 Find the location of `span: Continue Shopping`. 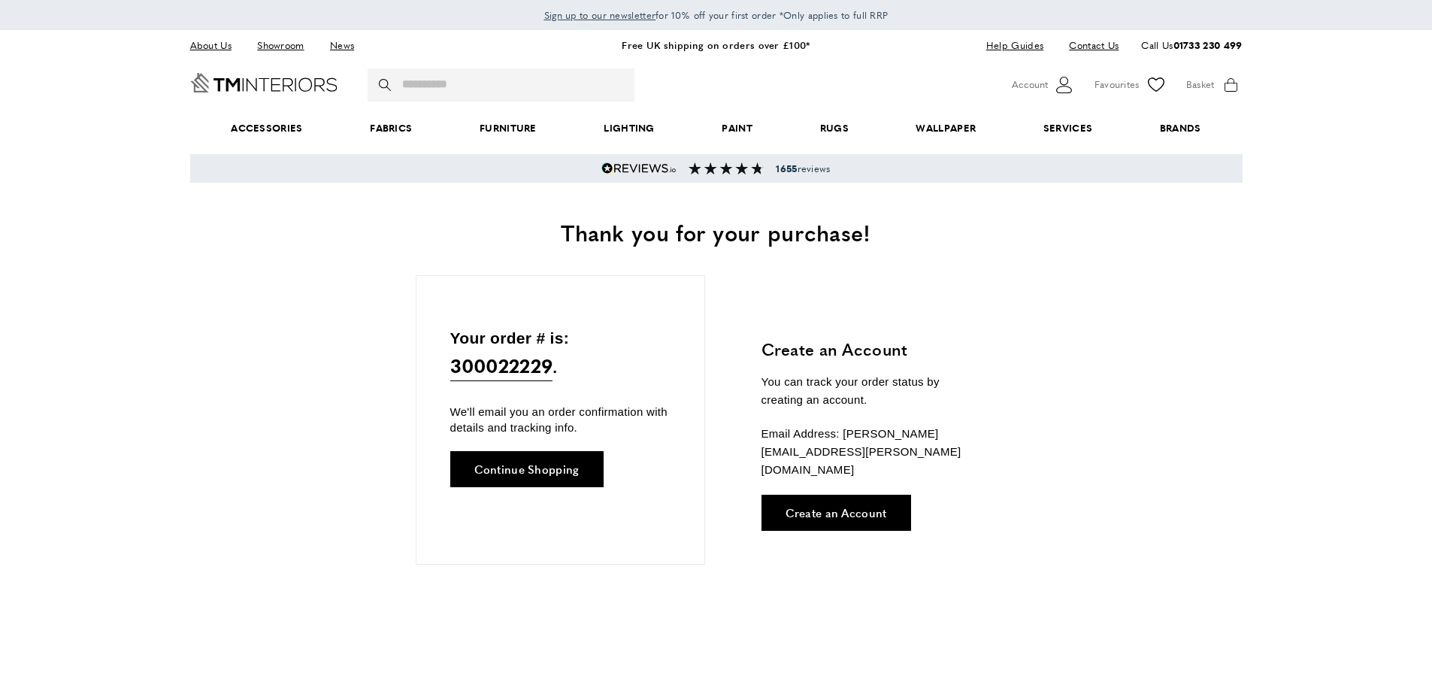

span: Continue Shopping is located at coordinates (527, 468).